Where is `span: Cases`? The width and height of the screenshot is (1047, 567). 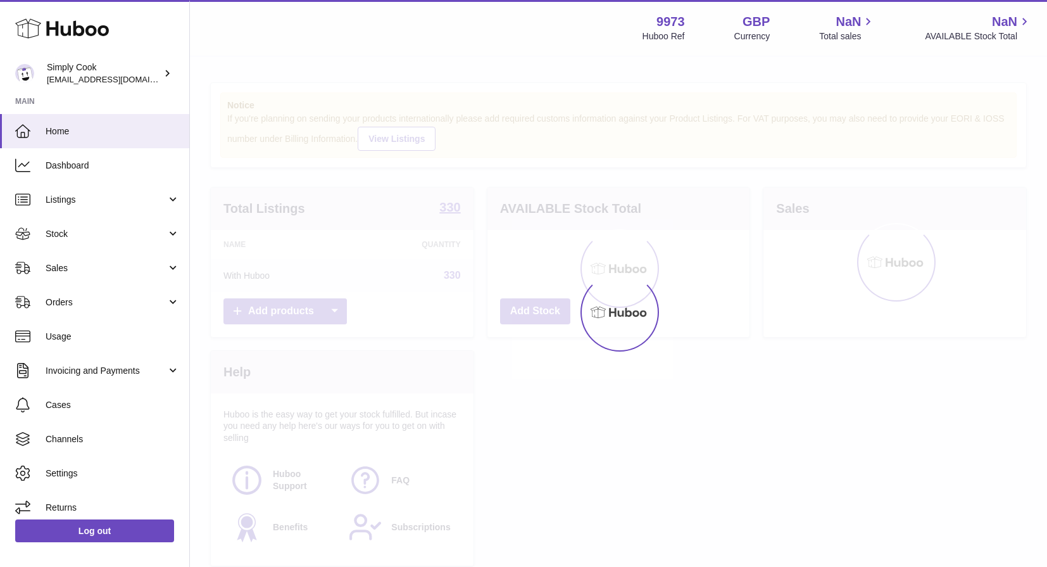 span: Cases is located at coordinates (113, 405).